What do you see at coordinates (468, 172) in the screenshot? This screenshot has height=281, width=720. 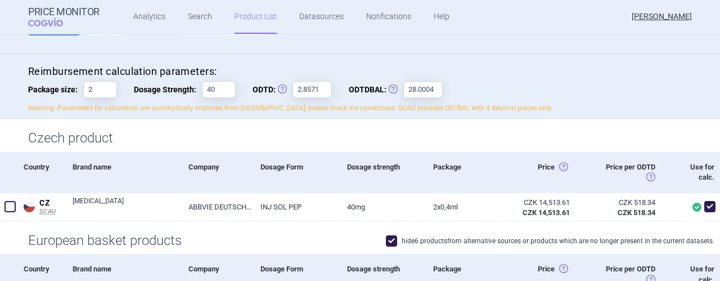 I see `div: Package` at bounding box center [468, 172].